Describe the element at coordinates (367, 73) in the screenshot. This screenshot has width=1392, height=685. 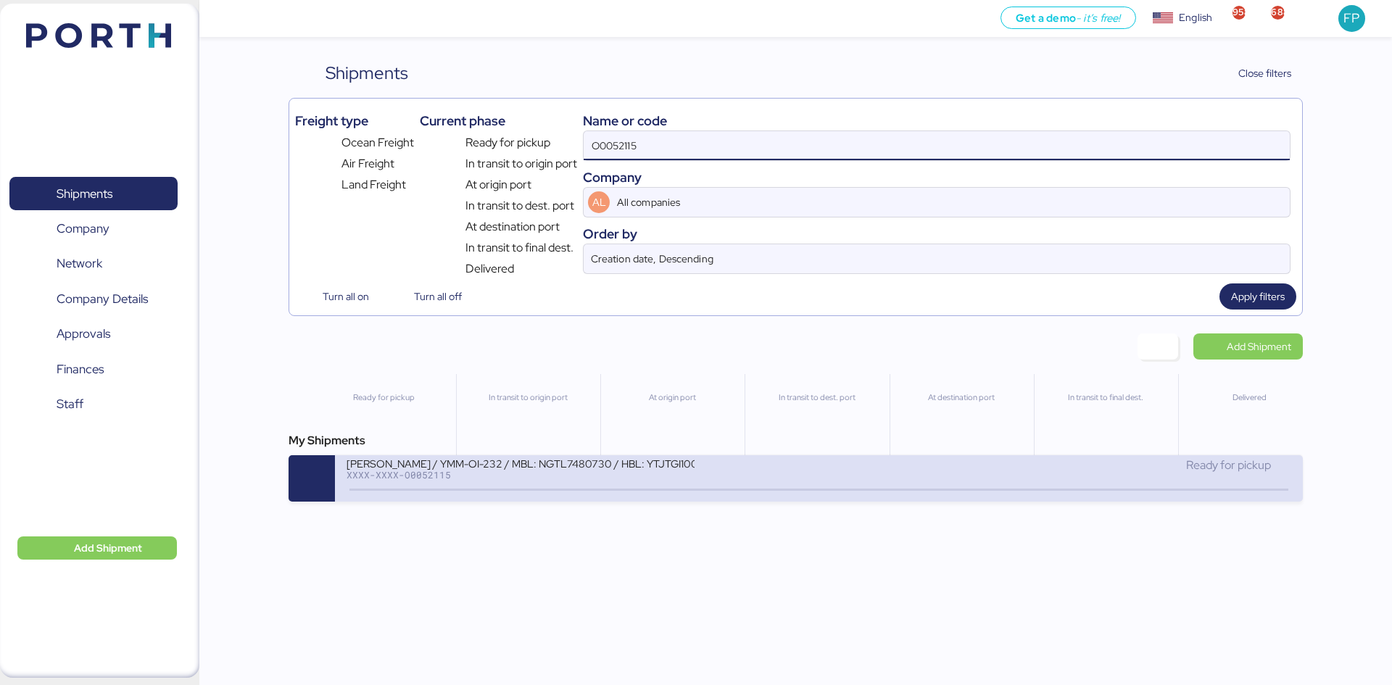
I see `div: Shipments` at that location.